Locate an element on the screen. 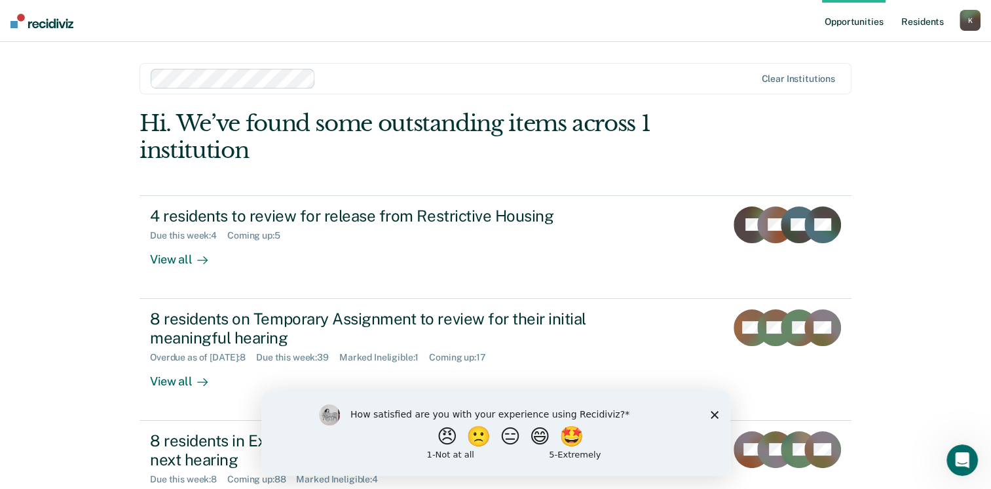 This screenshot has width=991, height=489. a: 4 residents to review for release from Restrictive HousingDue this week:4Coming up:5View all is located at coordinates (495, 247).